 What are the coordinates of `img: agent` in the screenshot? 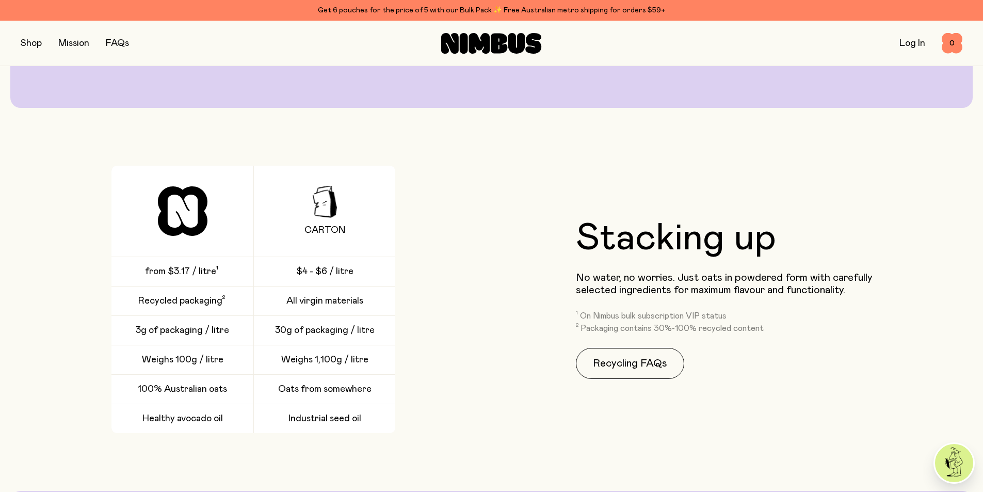 It's located at (954, 463).